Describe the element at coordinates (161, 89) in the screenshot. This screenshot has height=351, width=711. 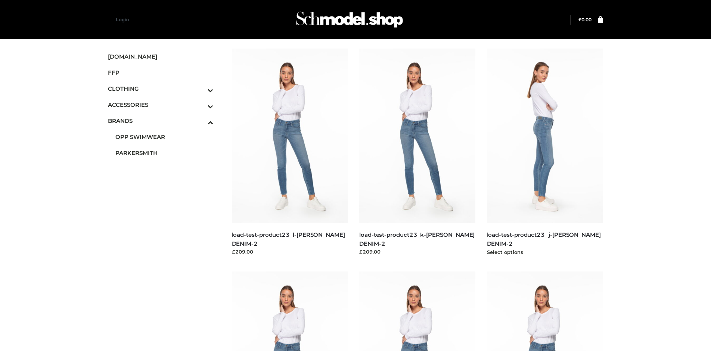
I see `span: CLOTHING` at that location.